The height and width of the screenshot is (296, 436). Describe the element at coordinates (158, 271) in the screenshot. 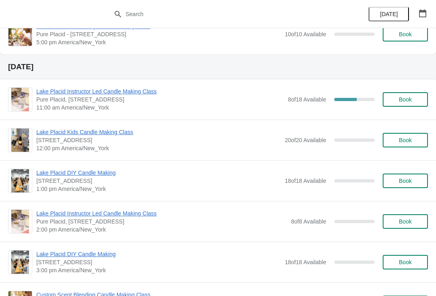

I see `span: 3:00 pm America/New_York` at that location.